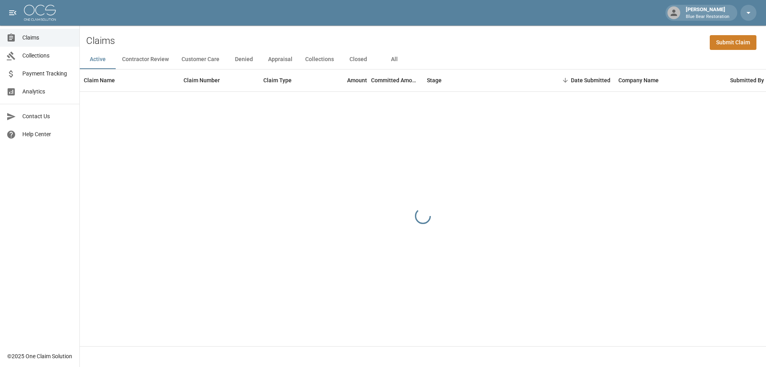  Describe the element at coordinates (394, 59) in the screenshot. I see `button: All` at that location.